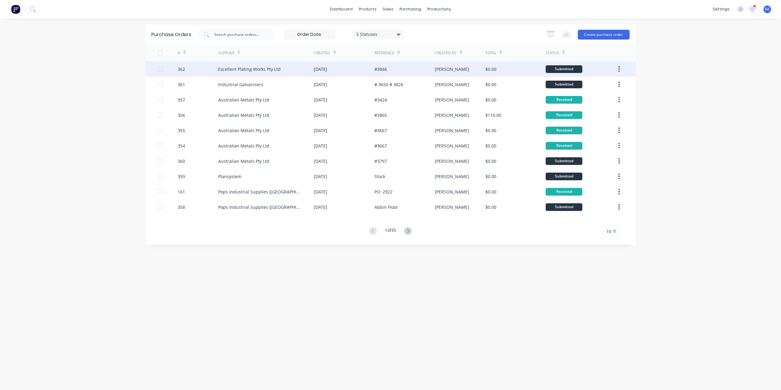 The height and width of the screenshot is (390, 781). What do you see at coordinates (609, 231) in the screenshot?
I see `span: 10` at bounding box center [609, 231].